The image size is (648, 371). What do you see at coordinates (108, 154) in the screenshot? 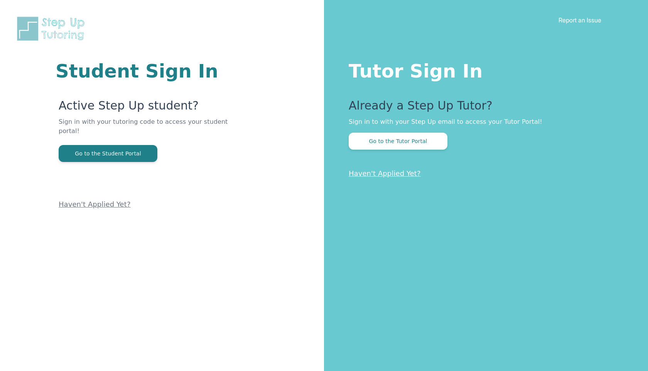
I see `button: Go to the Student Portal` at bounding box center [108, 154].